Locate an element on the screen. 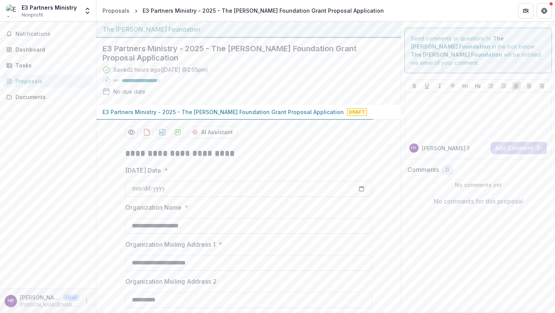  span: Notifications is located at coordinates (52, 34).